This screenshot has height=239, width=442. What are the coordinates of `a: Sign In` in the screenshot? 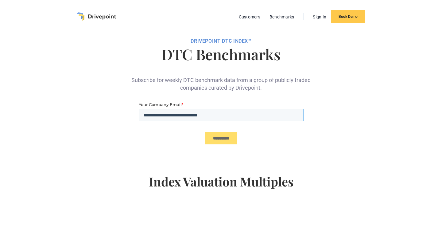 It's located at (319, 17).